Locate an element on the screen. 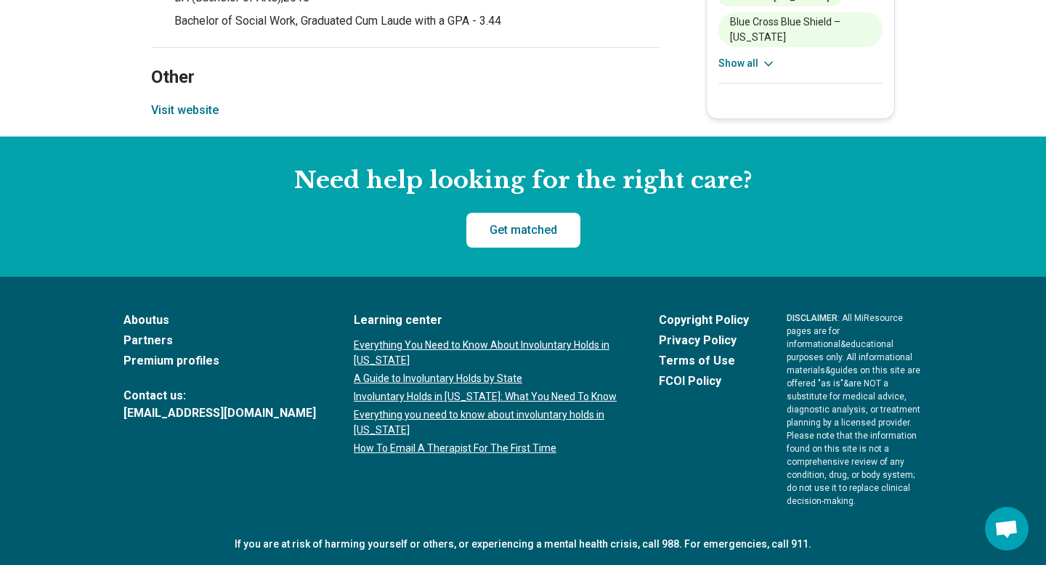 Image resolution: width=1046 pixels, height=565 pixels. button: Visit website is located at coordinates (184, 110).